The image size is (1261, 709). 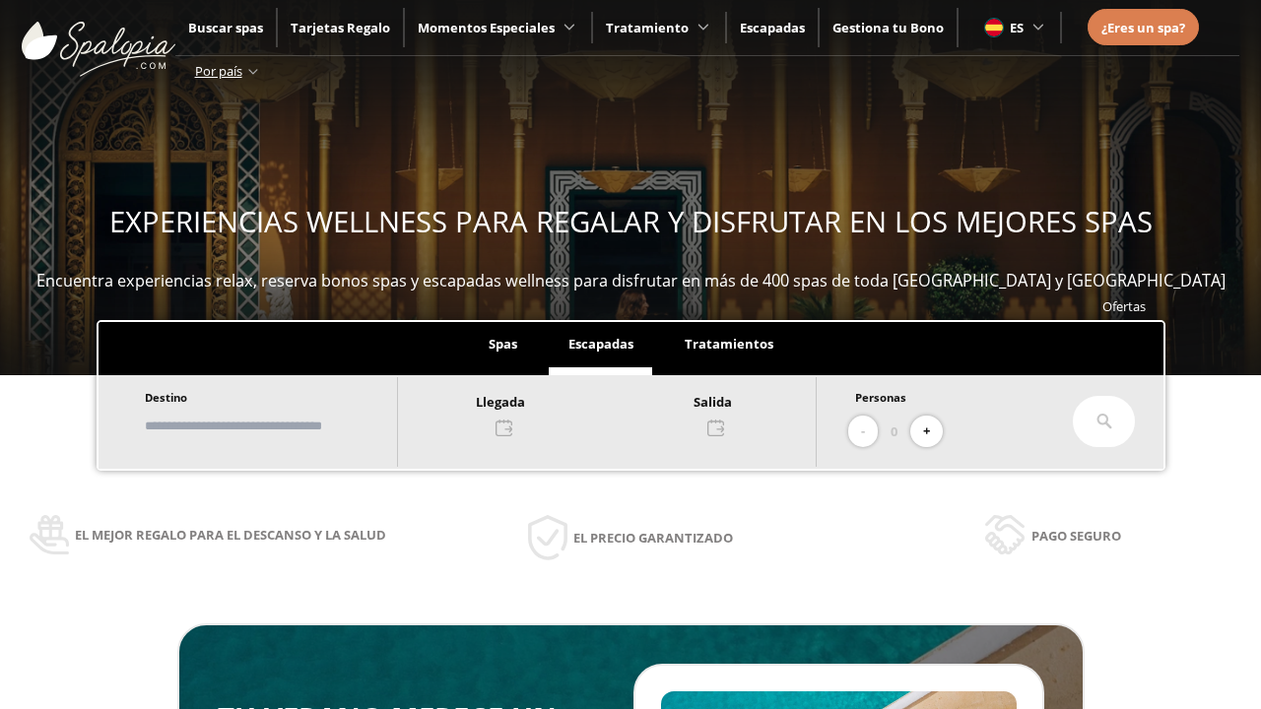 I want to click on span: Tarjetas Regalo, so click(x=340, y=28).